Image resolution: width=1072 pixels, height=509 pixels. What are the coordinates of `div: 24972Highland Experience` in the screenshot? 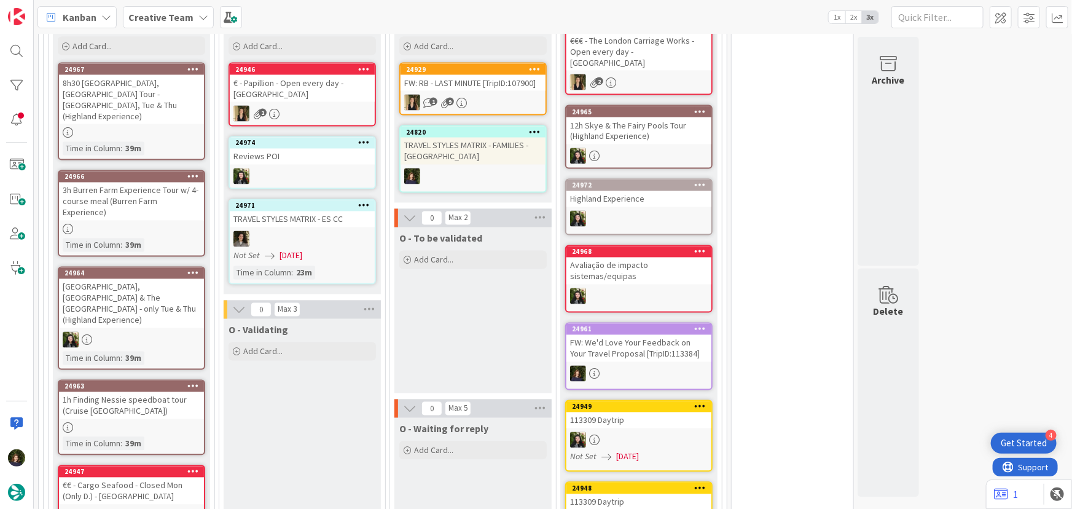 It's located at (639, 193).